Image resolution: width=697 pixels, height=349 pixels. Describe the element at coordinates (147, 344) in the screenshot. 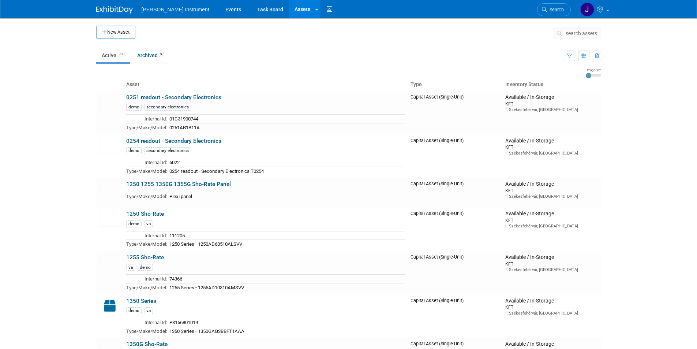

I see `a: 1350G Sho-Rate` at that location.